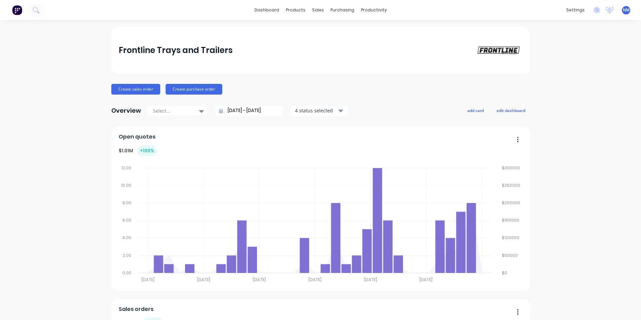 The height and width of the screenshot is (320, 641). I want to click on tspan: 10.00, so click(126, 185).